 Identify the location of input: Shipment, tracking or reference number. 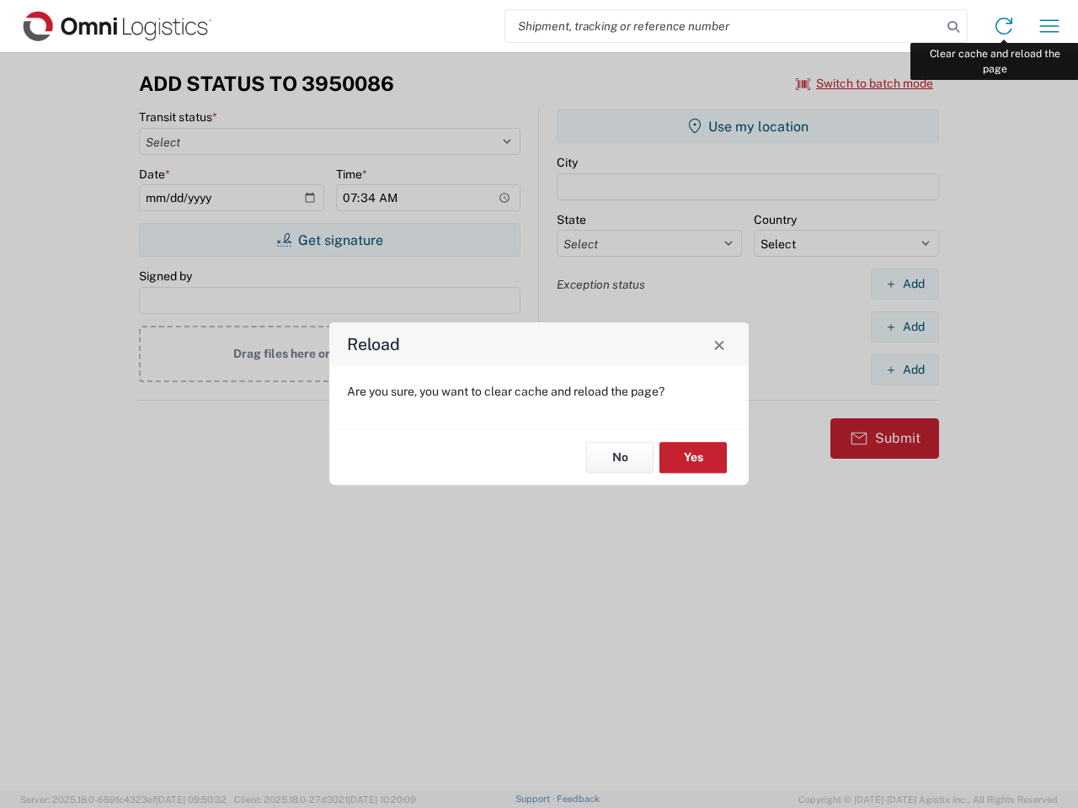
(723, 26).